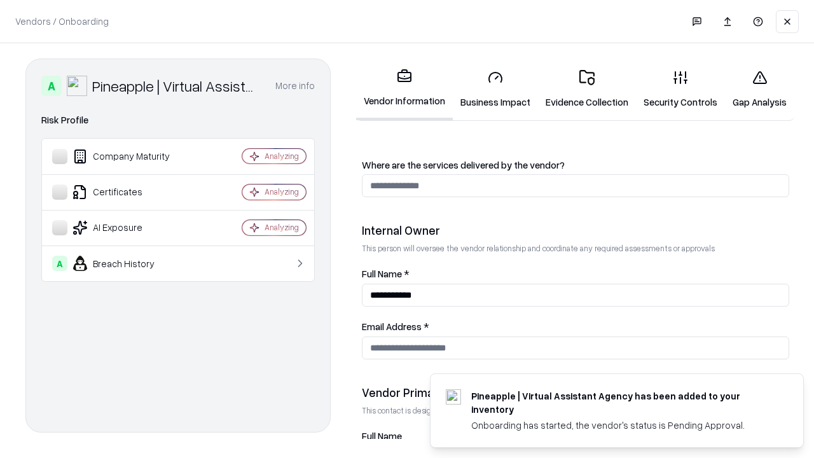 This screenshot has width=814, height=458. What do you see at coordinates (128, 263) in the screenshot?
I see `div: Breach History` at bounding box center [128, 263].